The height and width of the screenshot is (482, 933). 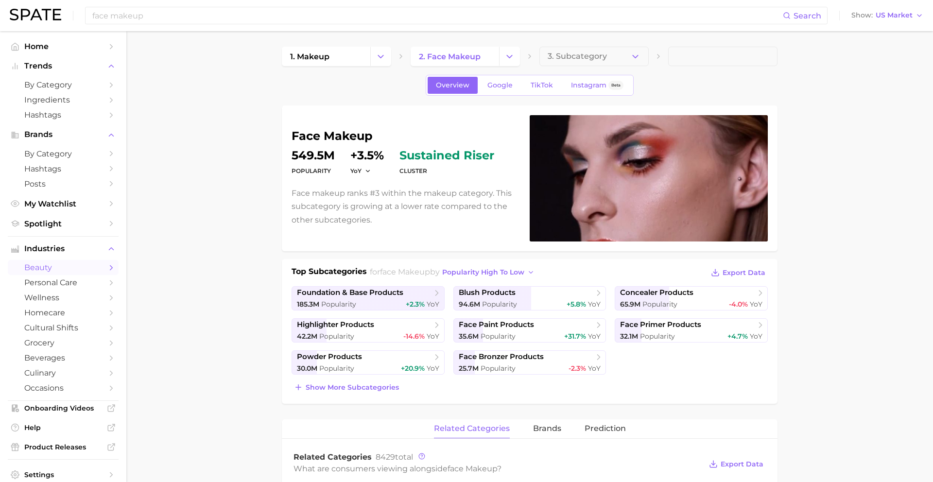 I want to click on h1: face makeup, so click(x=405, y=136).